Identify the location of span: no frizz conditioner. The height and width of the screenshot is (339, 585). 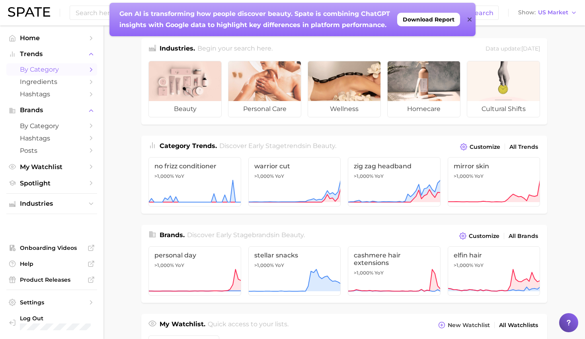
(195, 166).